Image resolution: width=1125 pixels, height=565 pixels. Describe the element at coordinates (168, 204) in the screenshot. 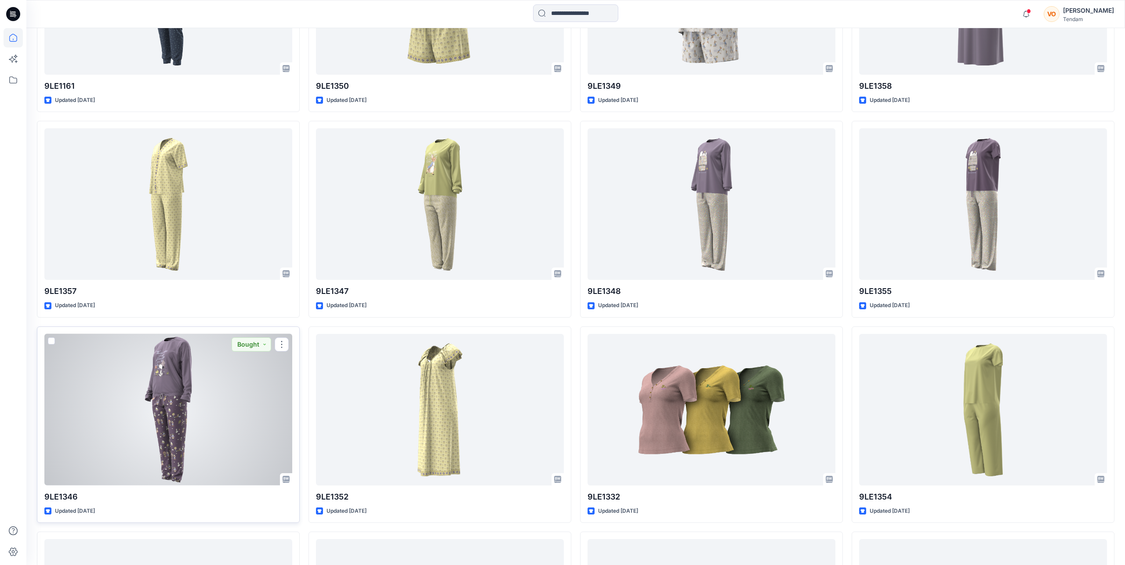

I see `a: 9LE1357` at that location.